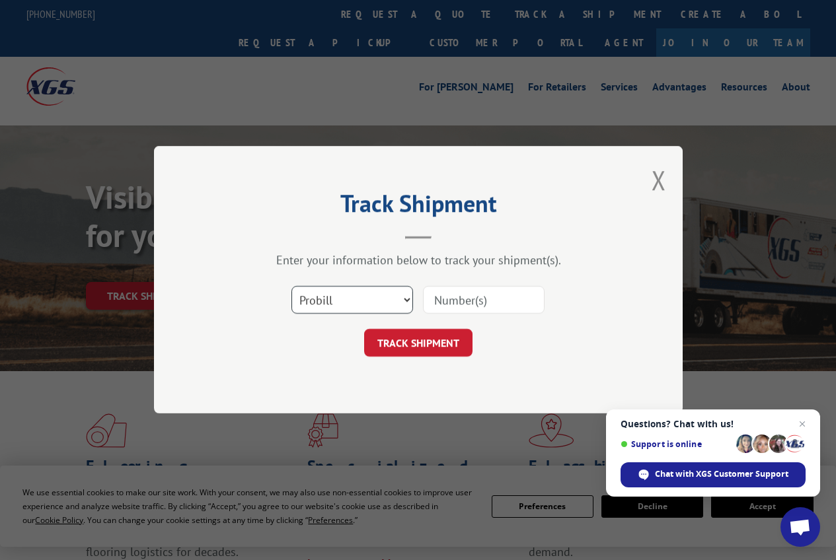  I want to click on button: Close modal, so click(659, 180).